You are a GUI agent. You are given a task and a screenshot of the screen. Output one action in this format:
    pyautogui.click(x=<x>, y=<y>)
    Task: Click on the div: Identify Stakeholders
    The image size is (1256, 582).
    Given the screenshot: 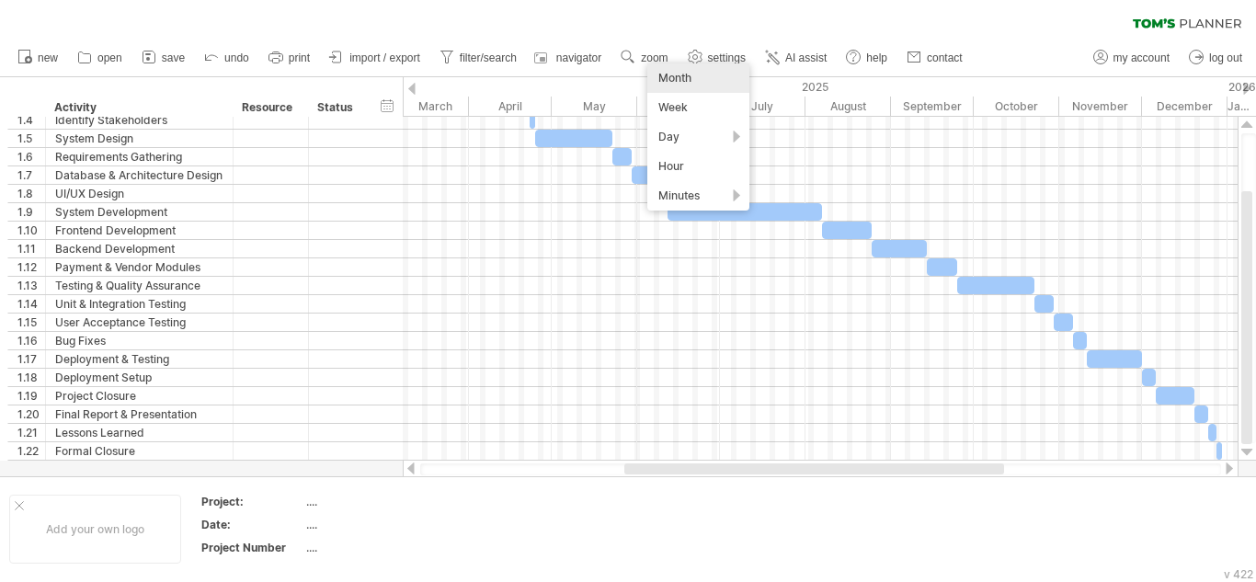 What is the action you would take?
    pyautogui.click(x=139, y=120)
    